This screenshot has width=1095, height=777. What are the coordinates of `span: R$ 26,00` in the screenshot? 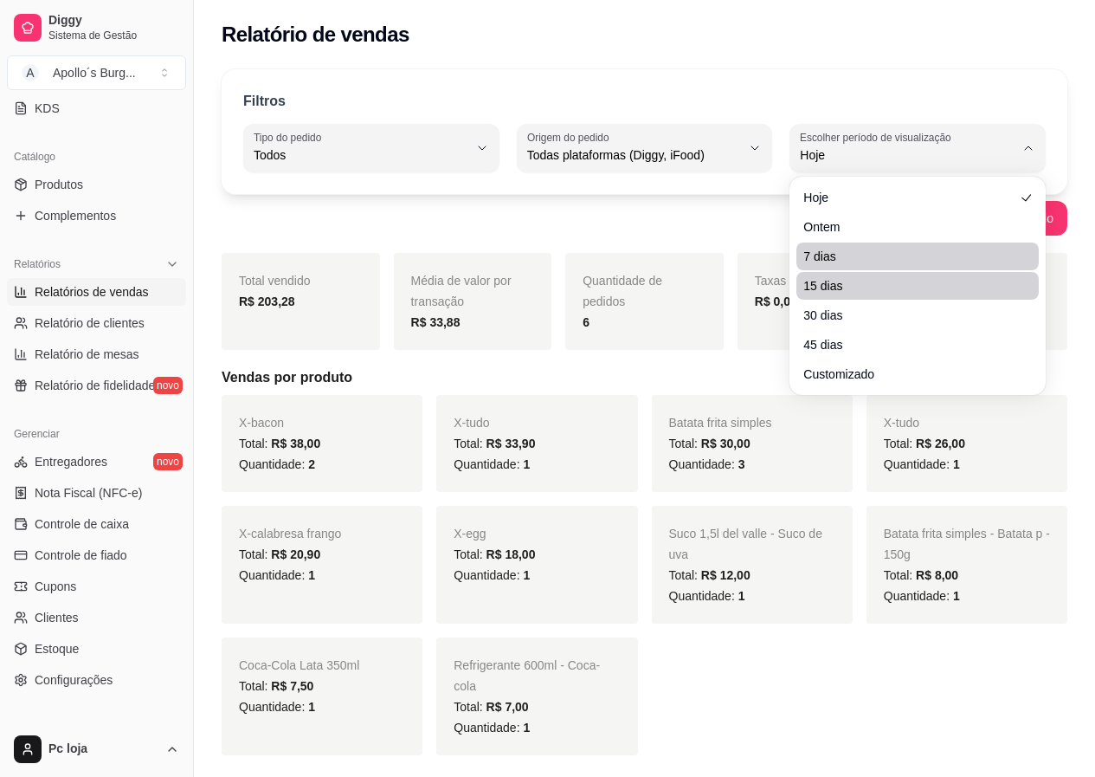 It's located at (940, 443).